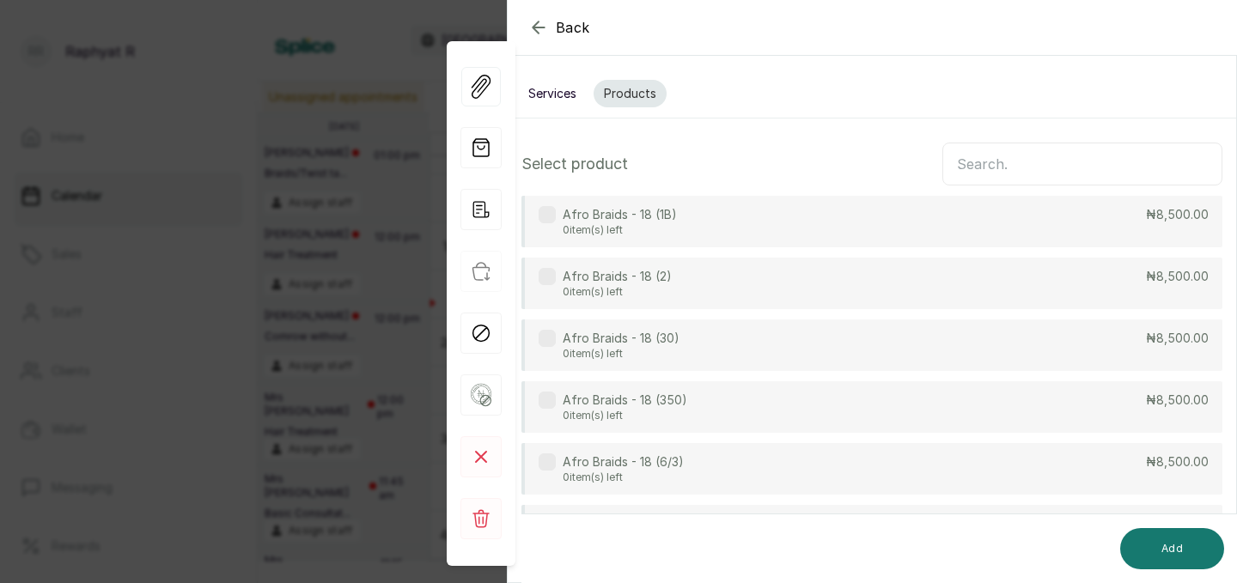  Describe the element at coordinates (621, 339) in the screenshot. I see `p: Afro Braids - 18 (30)` at that location.